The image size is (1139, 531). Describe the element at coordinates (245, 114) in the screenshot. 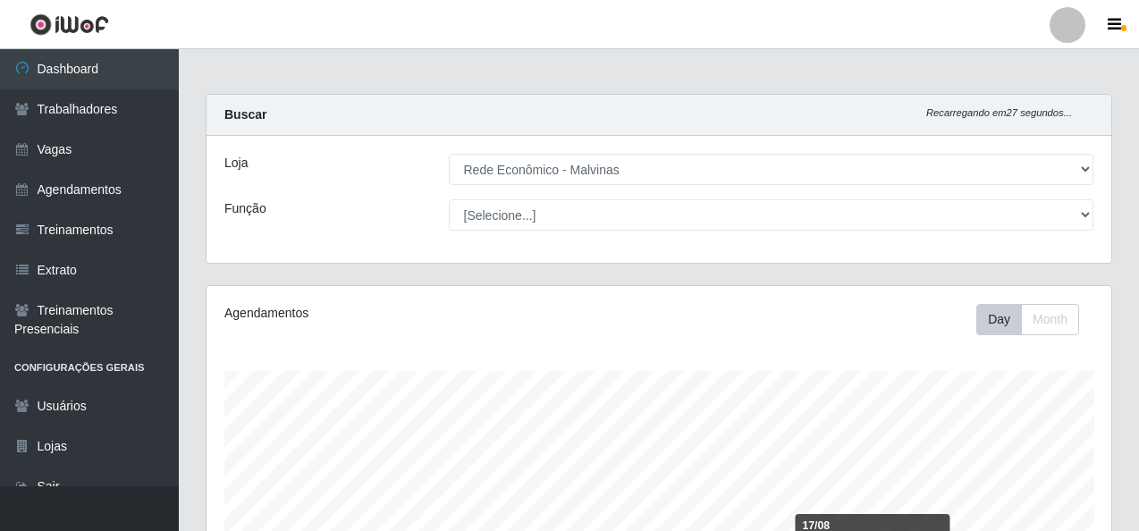

I see `strong: Buscar` at that location.